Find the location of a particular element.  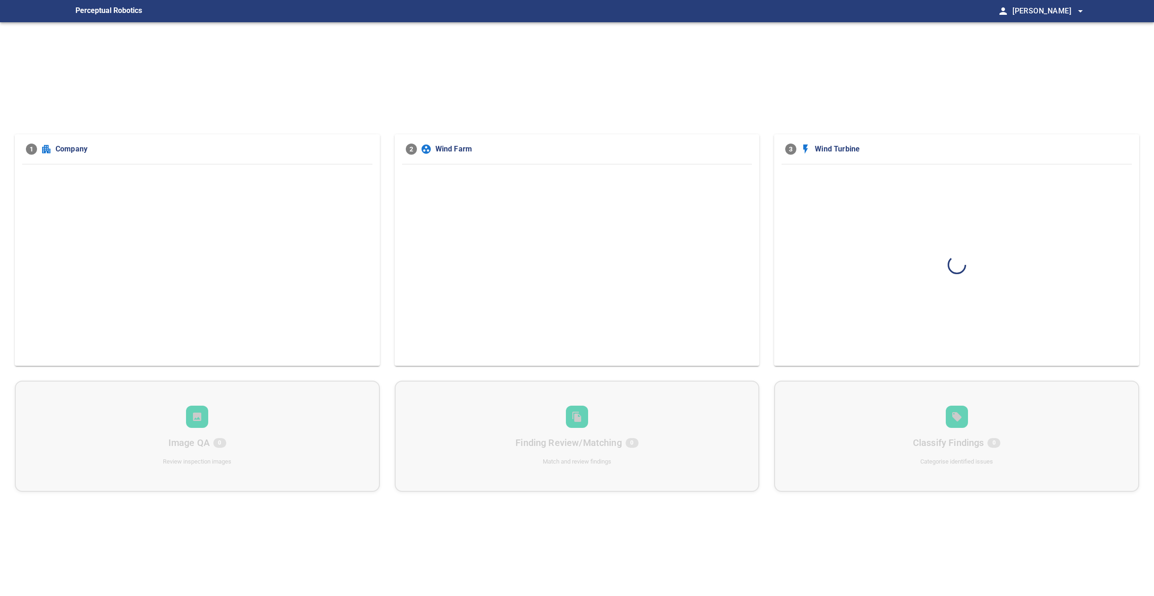

span: arrow_drop_down is located at coordinates (1081, 11).